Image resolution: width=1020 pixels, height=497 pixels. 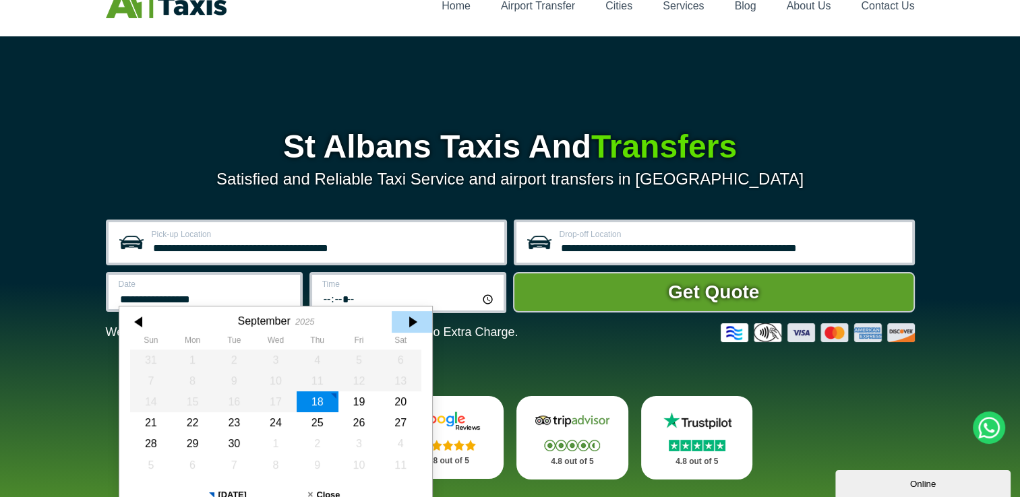 What do you see at coordinates (359, 342) in the screenshot?
I see `th: Friday` at bounding box center [359, 342].